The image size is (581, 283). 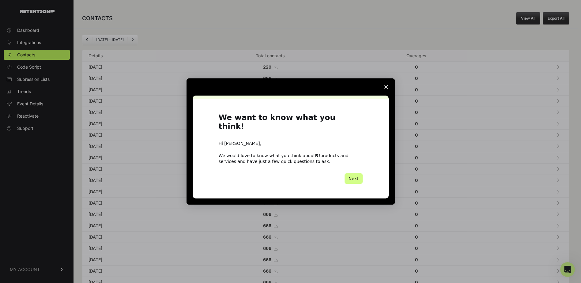 I want to click on div: We would love to know what you think about products and services and have just a few quick questi..., so click(x=291, y=158).